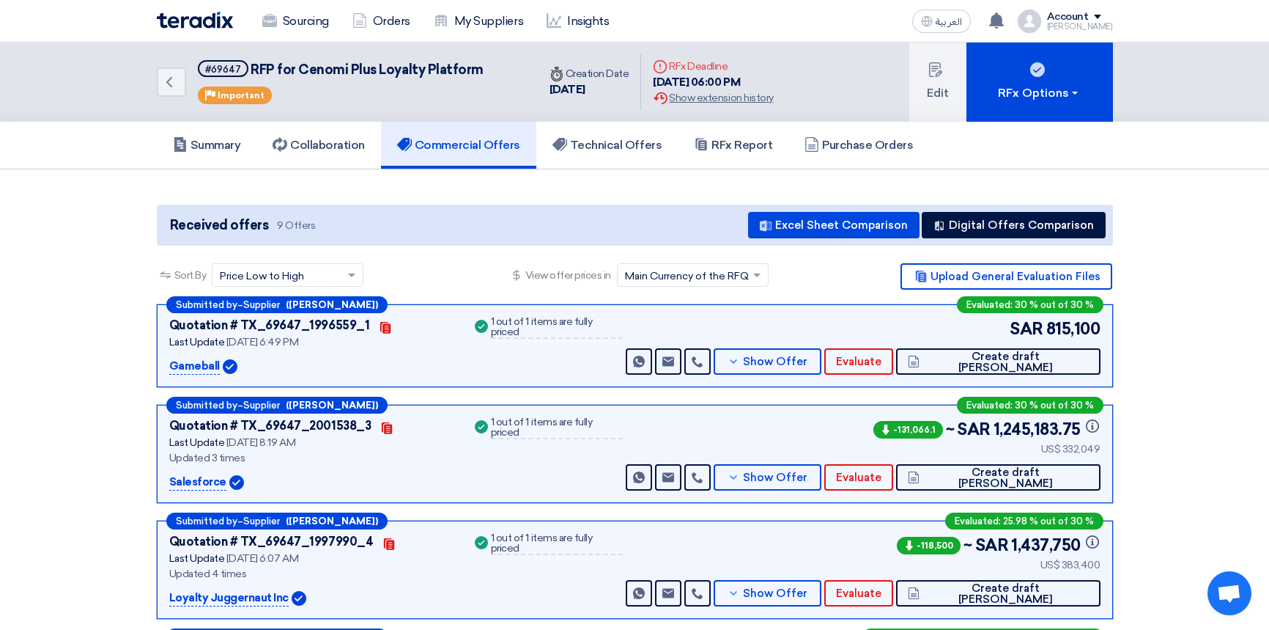 This screenshot has height=630, width=1269. What do you see at coordinates (713, 66) in the screenshot?
I see `div: RFx Deadline` at bounding box center [713, 66].